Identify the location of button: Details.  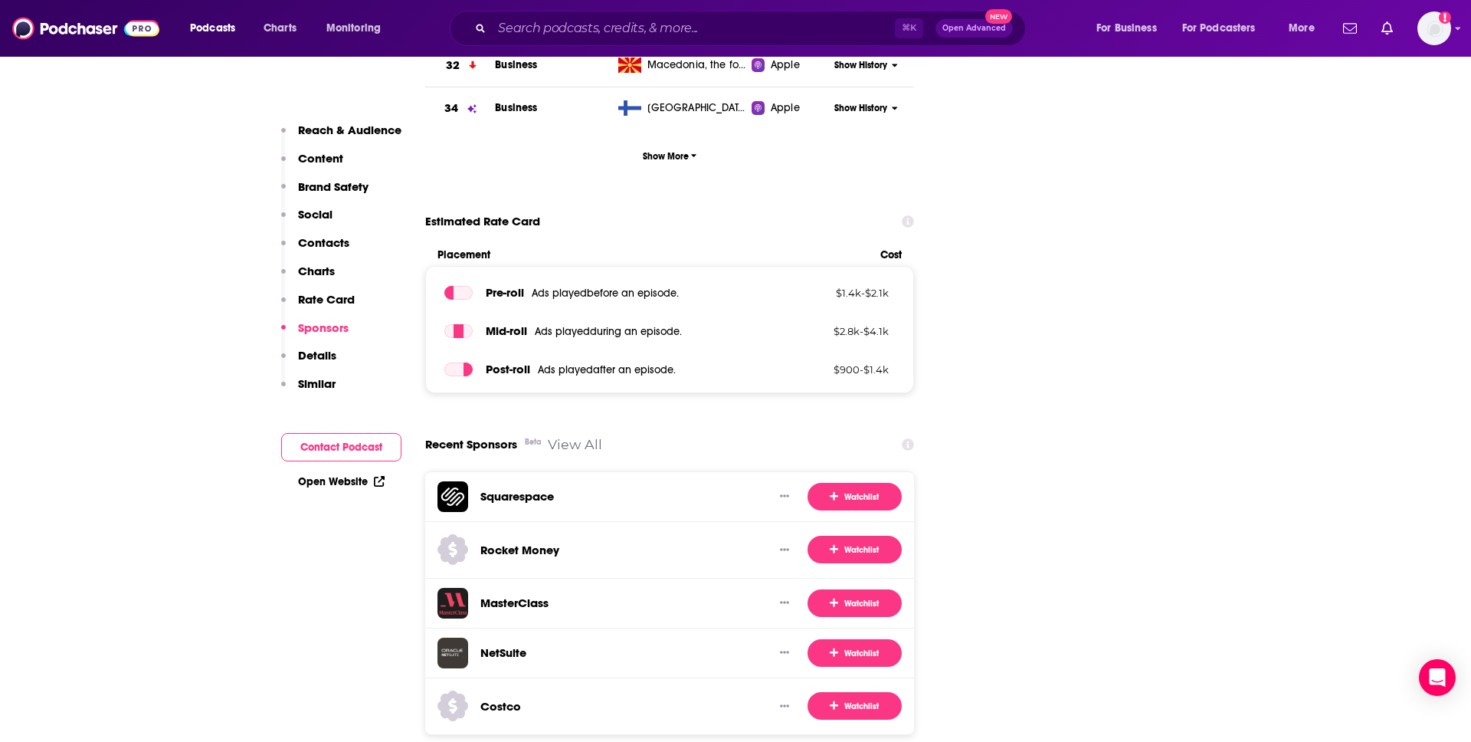
(309, 362).